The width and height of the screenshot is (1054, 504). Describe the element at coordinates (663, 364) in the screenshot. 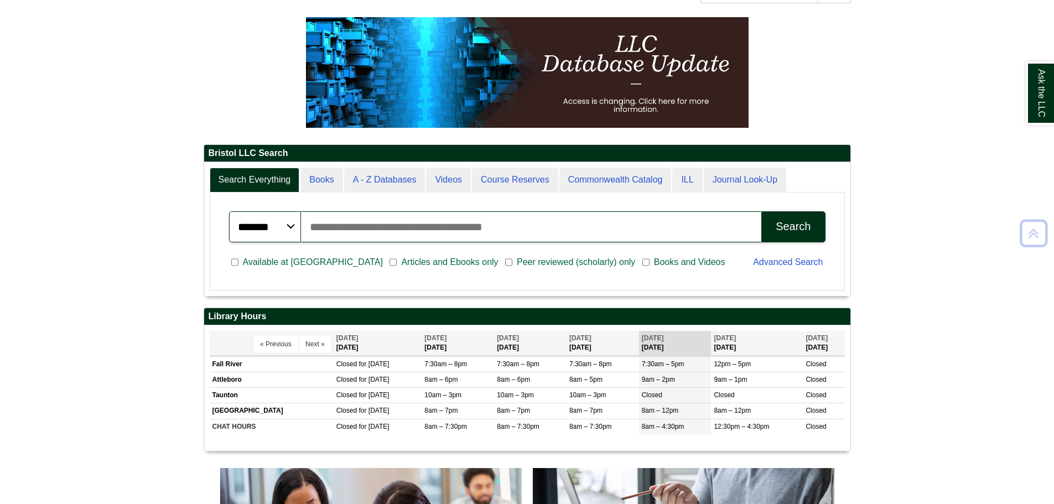

I see `span: 7:30am – 5pm` at that location.